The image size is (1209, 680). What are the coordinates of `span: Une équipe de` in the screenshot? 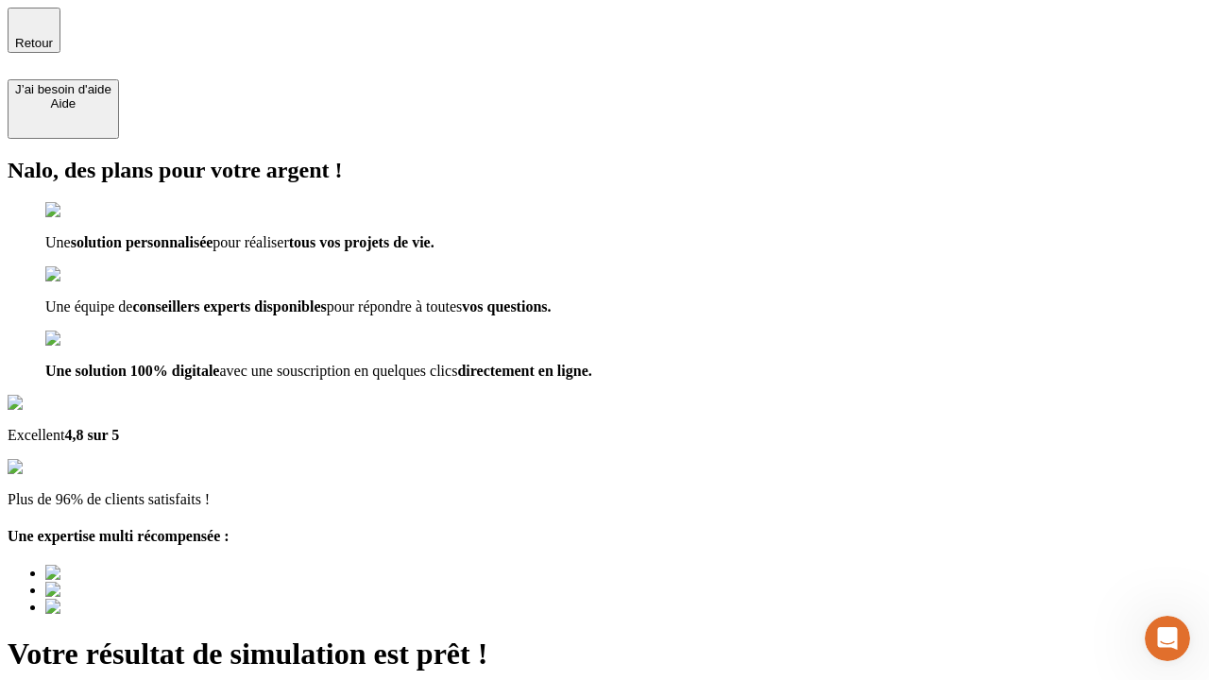 It's located at (89, 306).